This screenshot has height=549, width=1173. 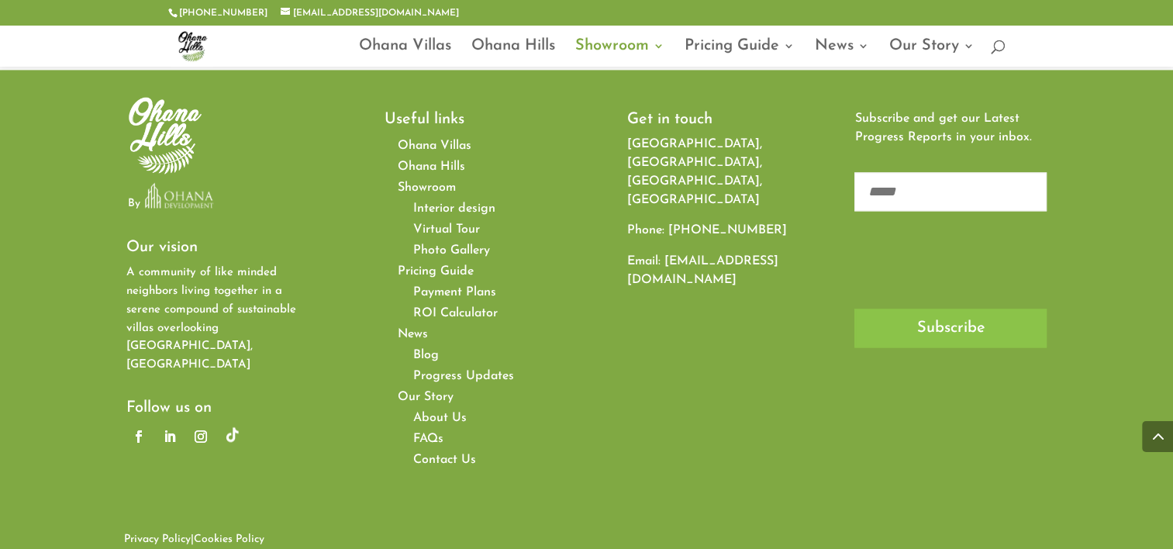 I want to click on a: Showroom, so click(x=620, y=53).